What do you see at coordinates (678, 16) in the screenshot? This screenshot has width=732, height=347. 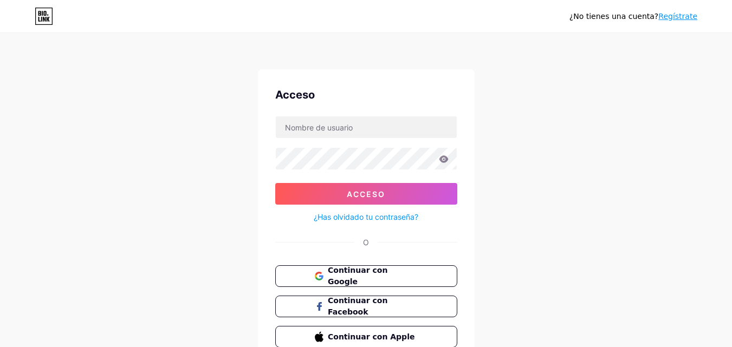 I see `font: Regístrate` at bounding box center [678, 16].